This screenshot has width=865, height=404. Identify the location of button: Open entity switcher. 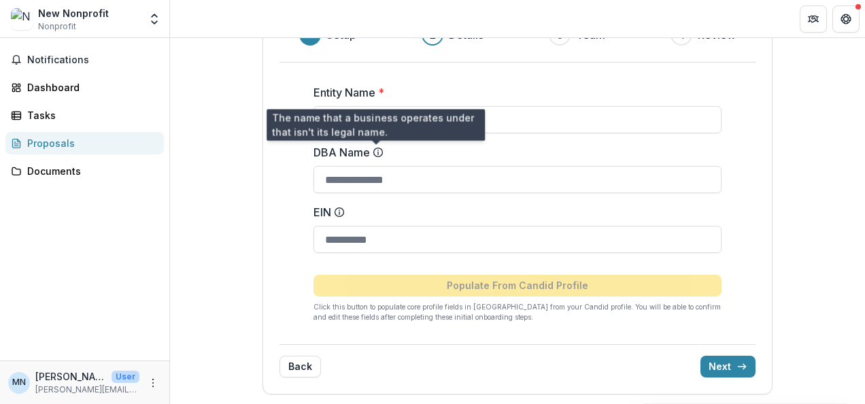
(154, 19).